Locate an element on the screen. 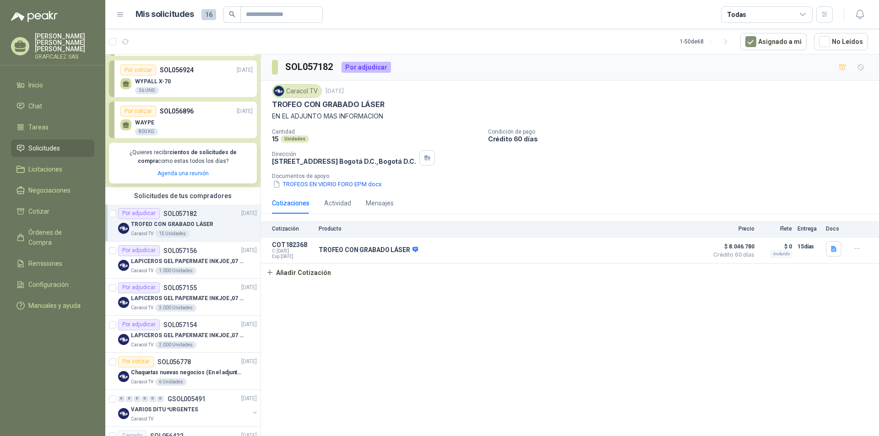 This screenshot has height=436, width=879. div: Por cotizar is located at coordinates (138, 70).